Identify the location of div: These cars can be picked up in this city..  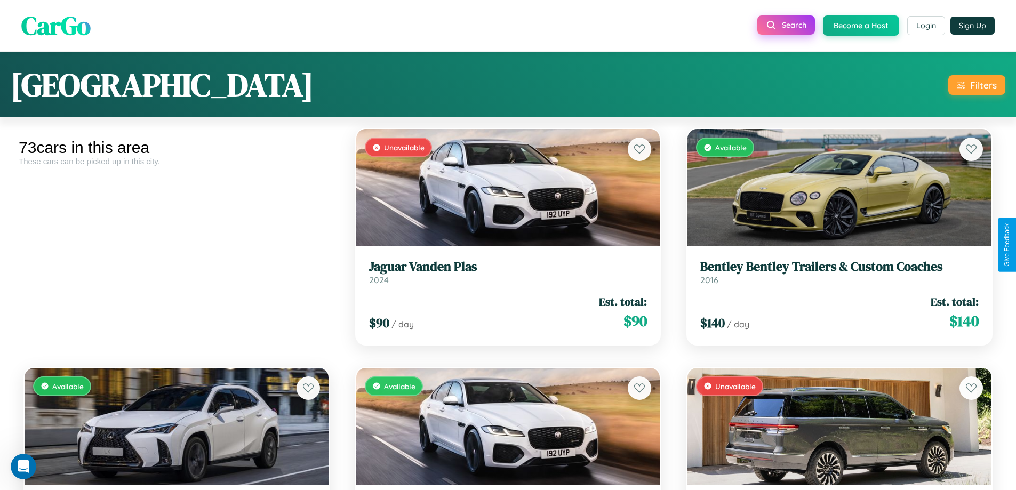
(177, 161).